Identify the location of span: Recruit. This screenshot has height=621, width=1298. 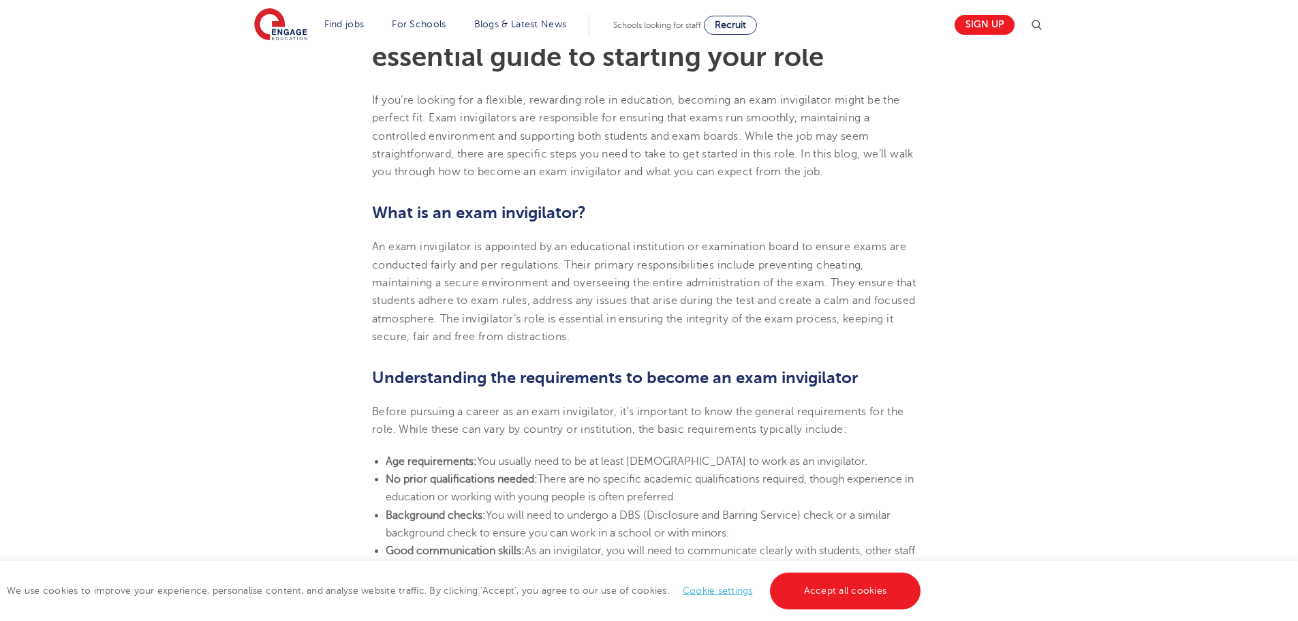
(730, 25).